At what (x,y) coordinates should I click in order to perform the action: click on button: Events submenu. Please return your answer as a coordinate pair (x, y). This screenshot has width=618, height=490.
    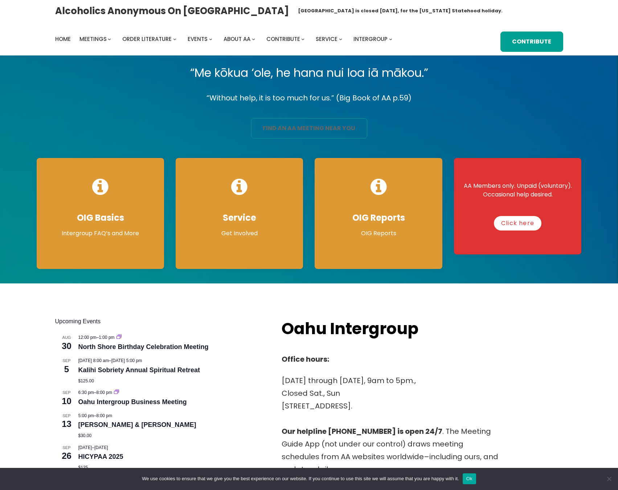
    Looking at the image, I should click on (210, 39).